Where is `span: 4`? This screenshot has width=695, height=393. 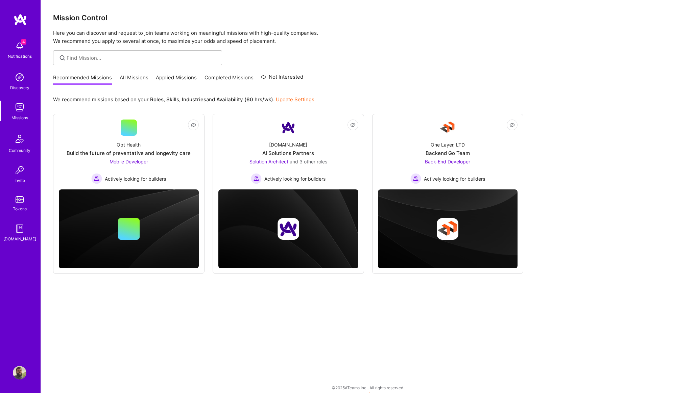 span: 4 is located at coordinates (24, 42).